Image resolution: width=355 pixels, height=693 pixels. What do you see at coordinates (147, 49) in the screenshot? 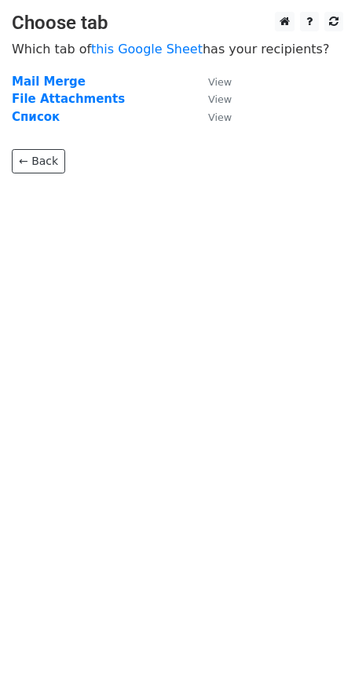
I see `a: this Google Sheet` at bounding box center [147, 49].